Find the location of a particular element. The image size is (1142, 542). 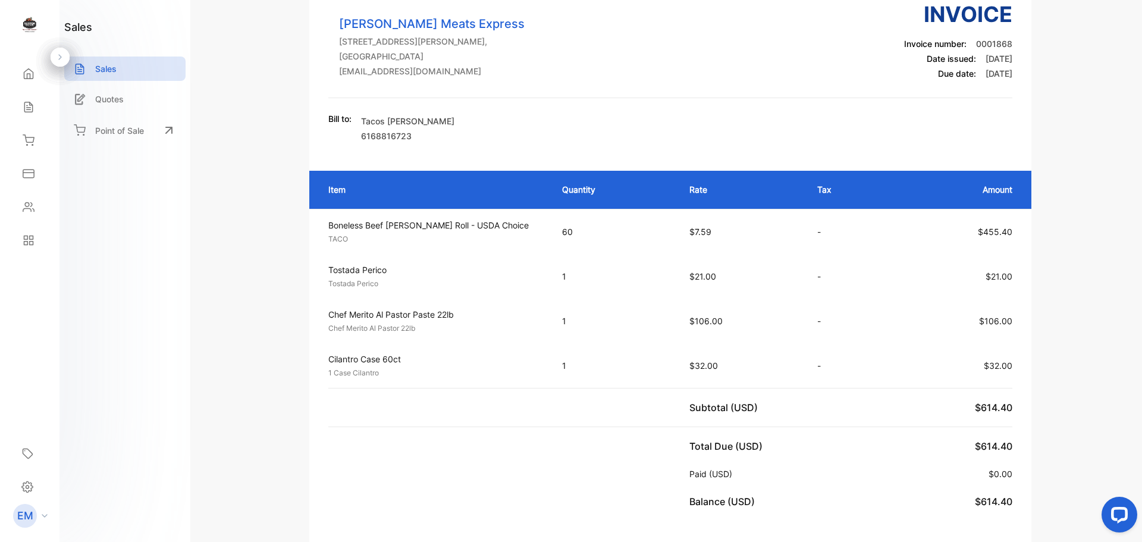

p: Chef Merito Al Pastor Paste 22lb is located at coordinates (434, 314).